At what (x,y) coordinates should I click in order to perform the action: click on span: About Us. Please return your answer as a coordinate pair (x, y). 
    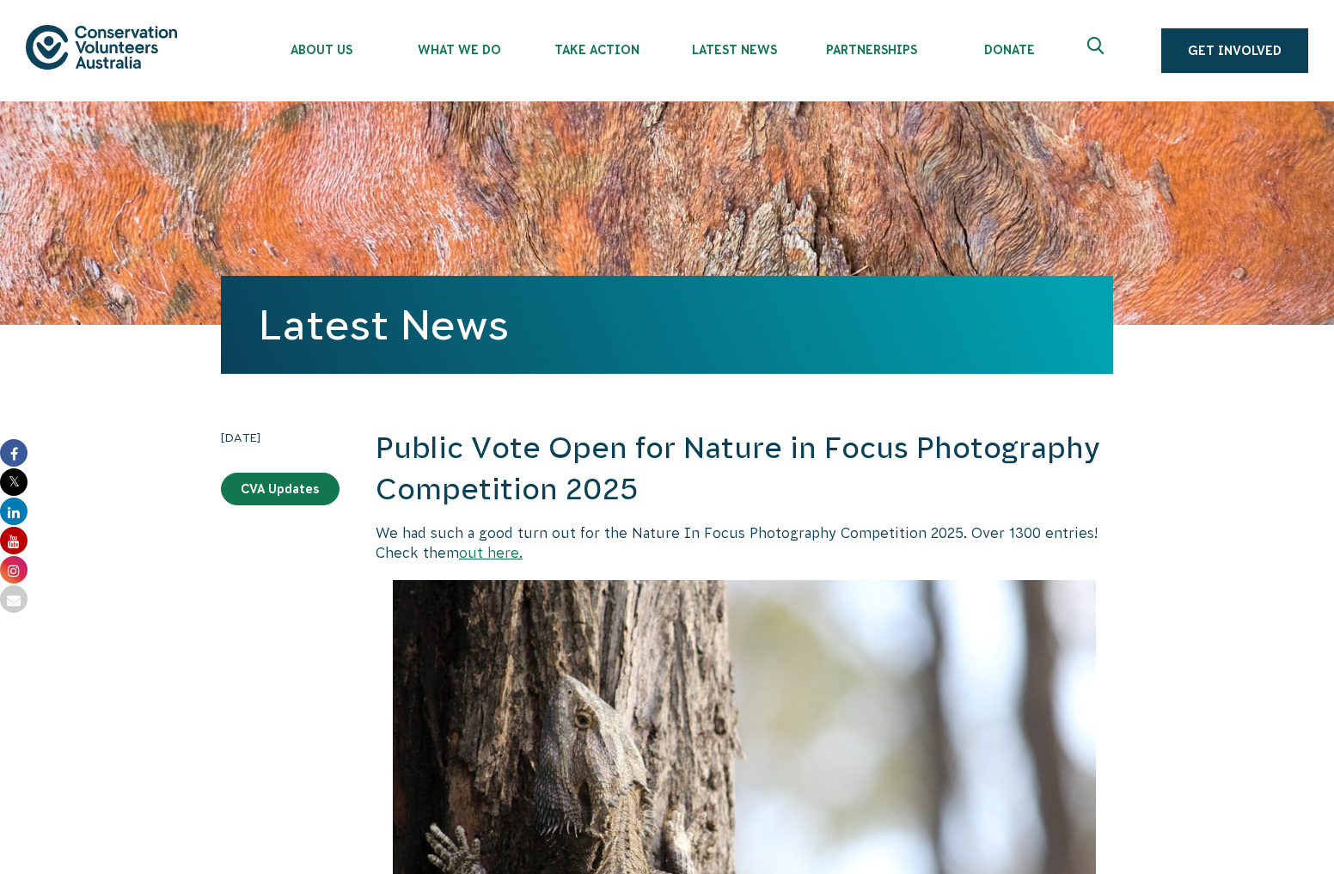
    Looking at the image, I should click on (322, 50).